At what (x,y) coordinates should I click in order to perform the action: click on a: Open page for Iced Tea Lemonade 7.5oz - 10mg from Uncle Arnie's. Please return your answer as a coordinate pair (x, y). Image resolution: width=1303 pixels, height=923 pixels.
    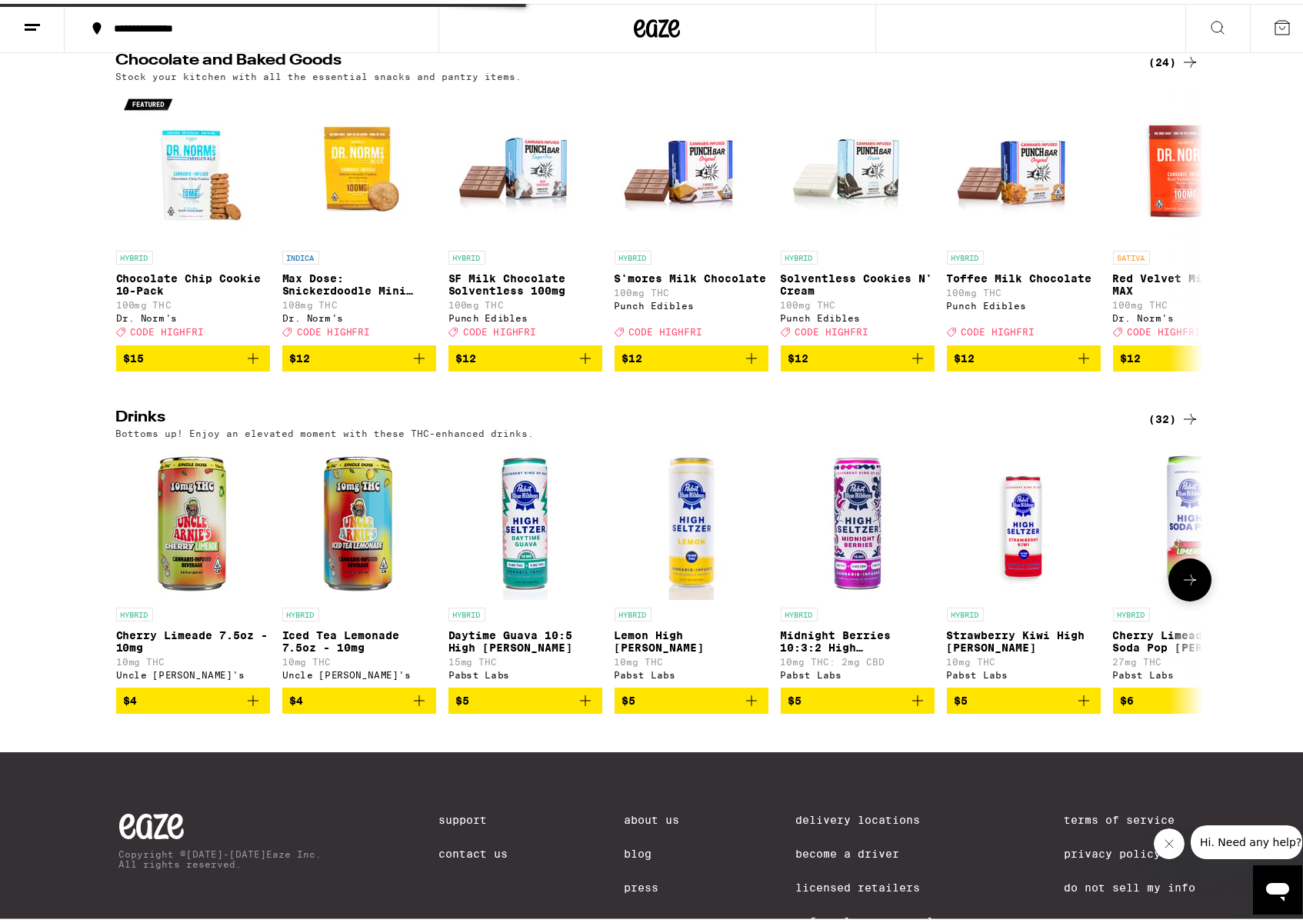
    Looking at the image, I should click on (359, 563).